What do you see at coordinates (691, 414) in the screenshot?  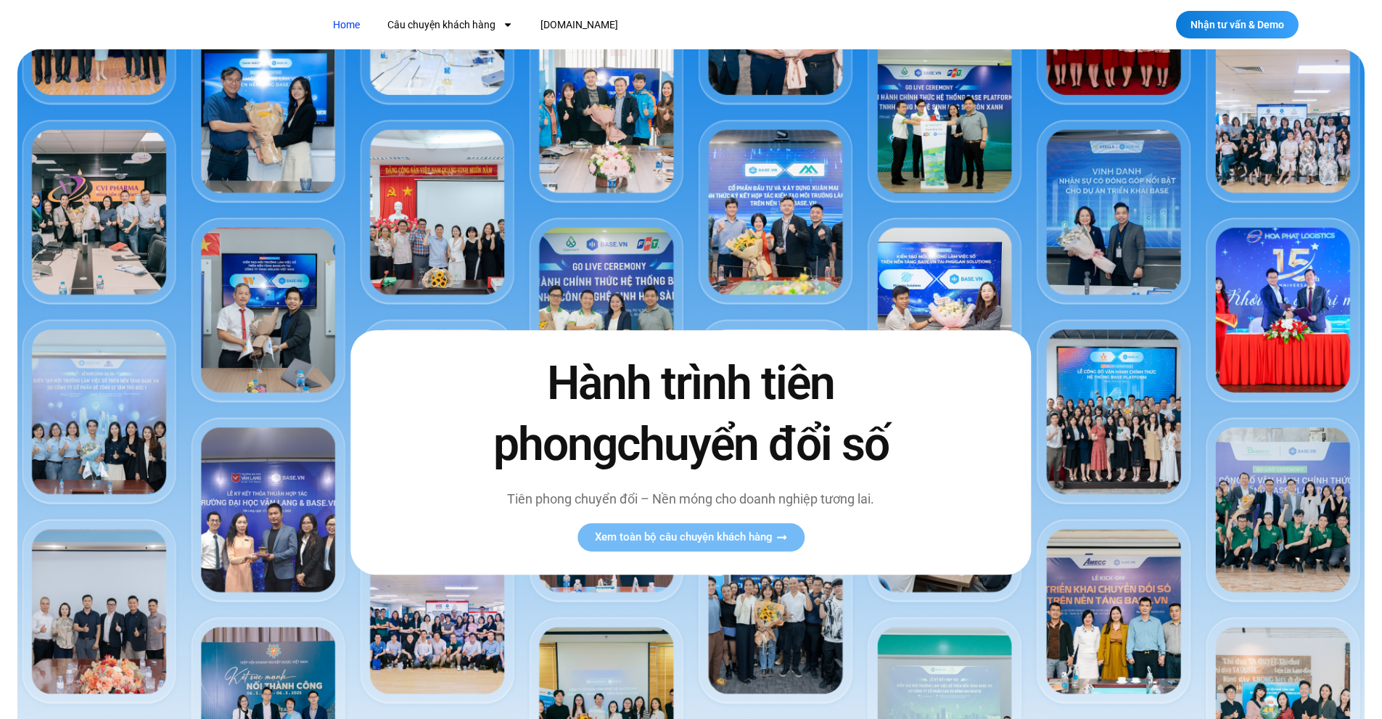 I see `h2: Hành trình tiên phong` at bounding box center [691, 414].